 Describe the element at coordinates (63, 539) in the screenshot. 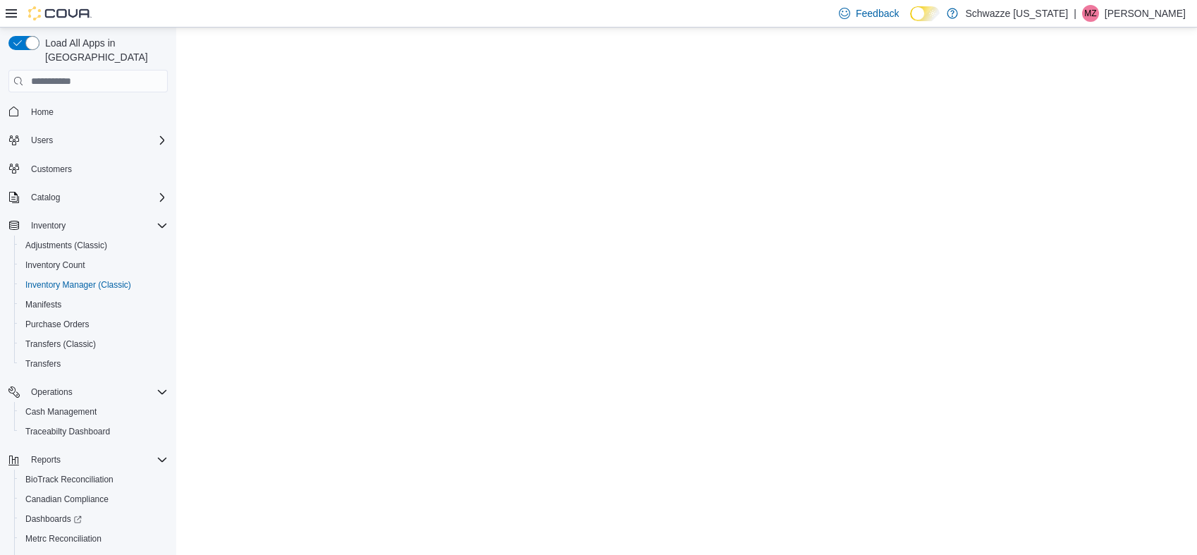

I see `a: Metrc Reconciliation` at that location.